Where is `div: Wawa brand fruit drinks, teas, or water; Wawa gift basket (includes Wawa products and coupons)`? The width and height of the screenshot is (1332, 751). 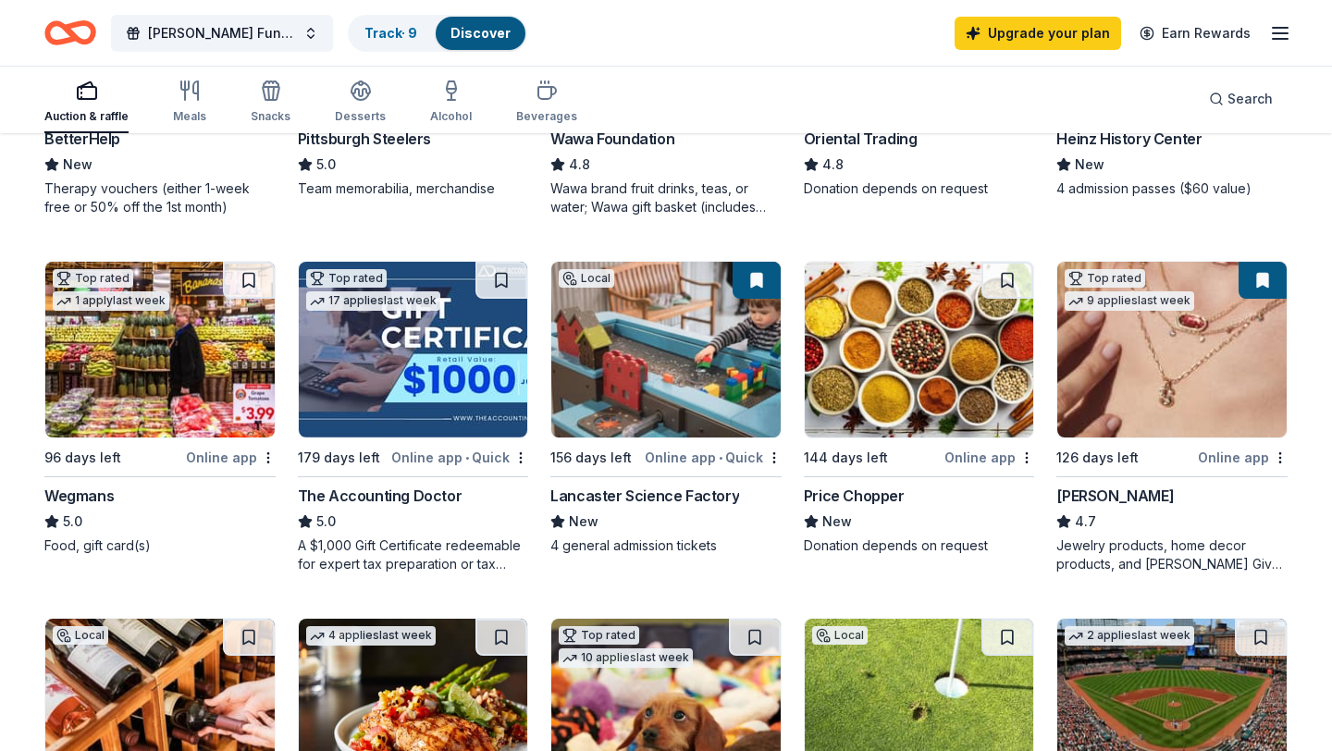 div: Wawa brand fruit drinks, teas, or water; Wawa gift basket (includes Wawa products and coupons) is located at coordinates (666, 198).